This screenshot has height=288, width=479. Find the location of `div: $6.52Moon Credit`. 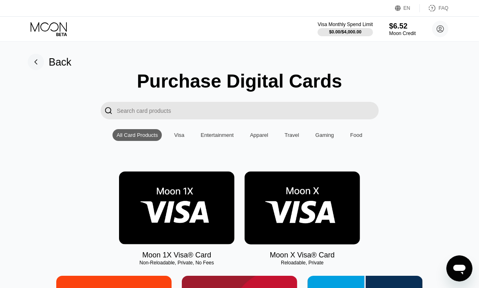

div: $6.52Moon Credit is located at coordinates (403, 29).